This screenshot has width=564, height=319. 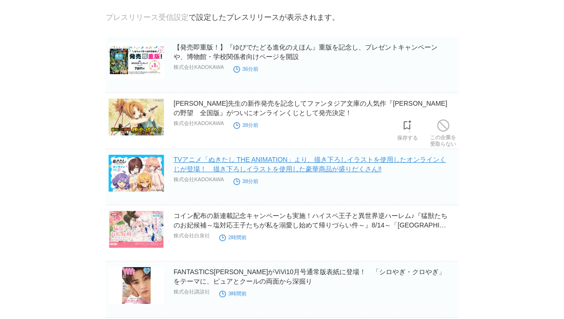 I want to click on img: コイン配布の新連載記念キャンペーンも実施！ハイスペ王子と異世界逆ハーレム♪『猛獣たちのお妃候補～塩対応王子たちが私を溺愛し始めて帰りづらい件～』8/14～「マンガPark」で連載開始！, so click(x=136, y=229).